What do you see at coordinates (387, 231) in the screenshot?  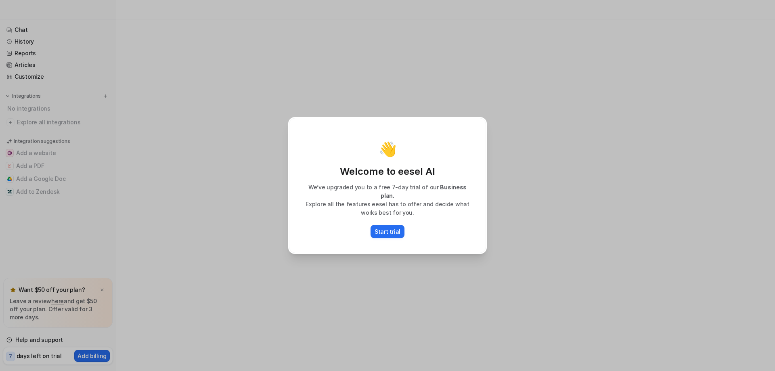 I see `p: Start trial` at bounding box center [387, 231].